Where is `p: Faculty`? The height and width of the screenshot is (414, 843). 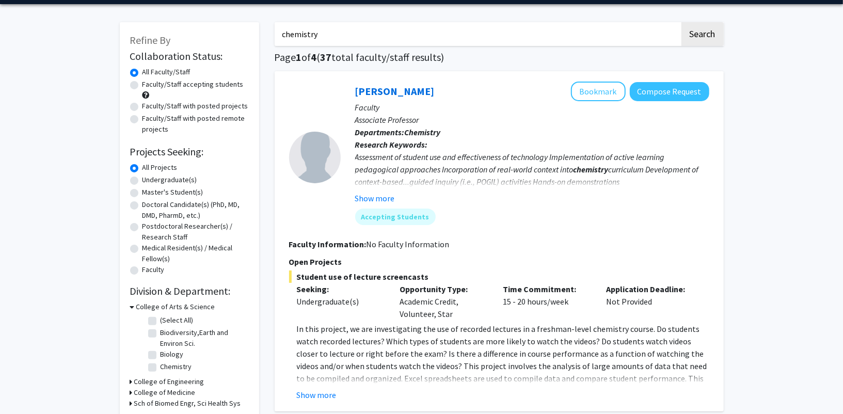
p: Faculty is located at coordinates (533, 107).